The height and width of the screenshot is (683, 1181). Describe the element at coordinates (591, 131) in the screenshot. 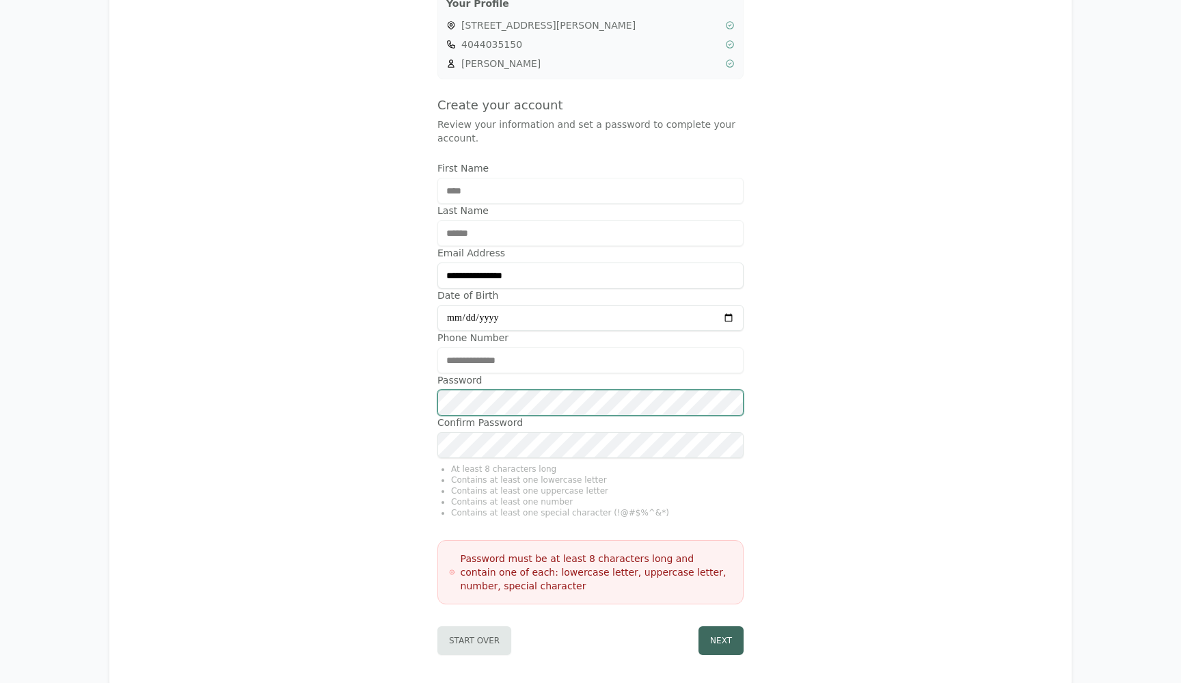

I see `p: Review your information and set a password to complete your account.` at that location.